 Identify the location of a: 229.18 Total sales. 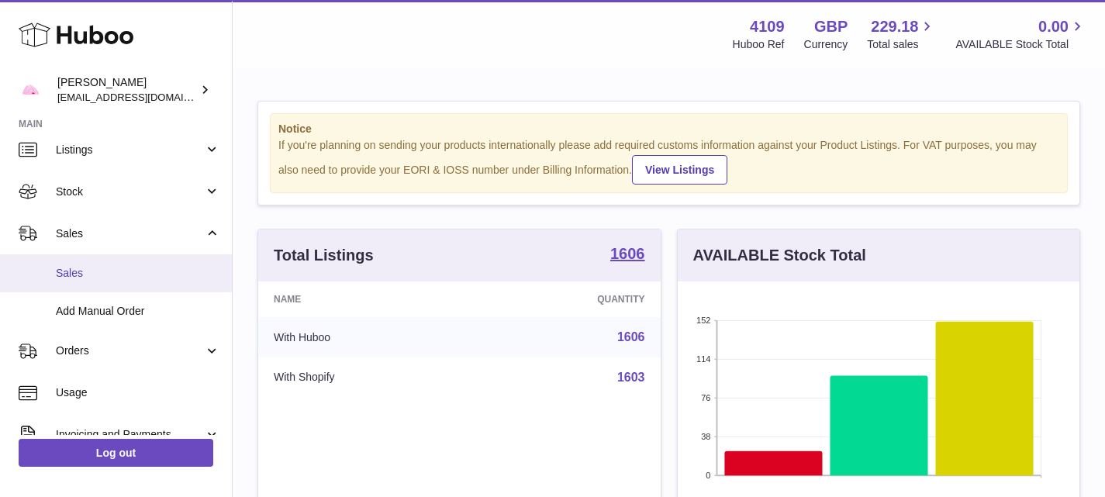
(901, 34).